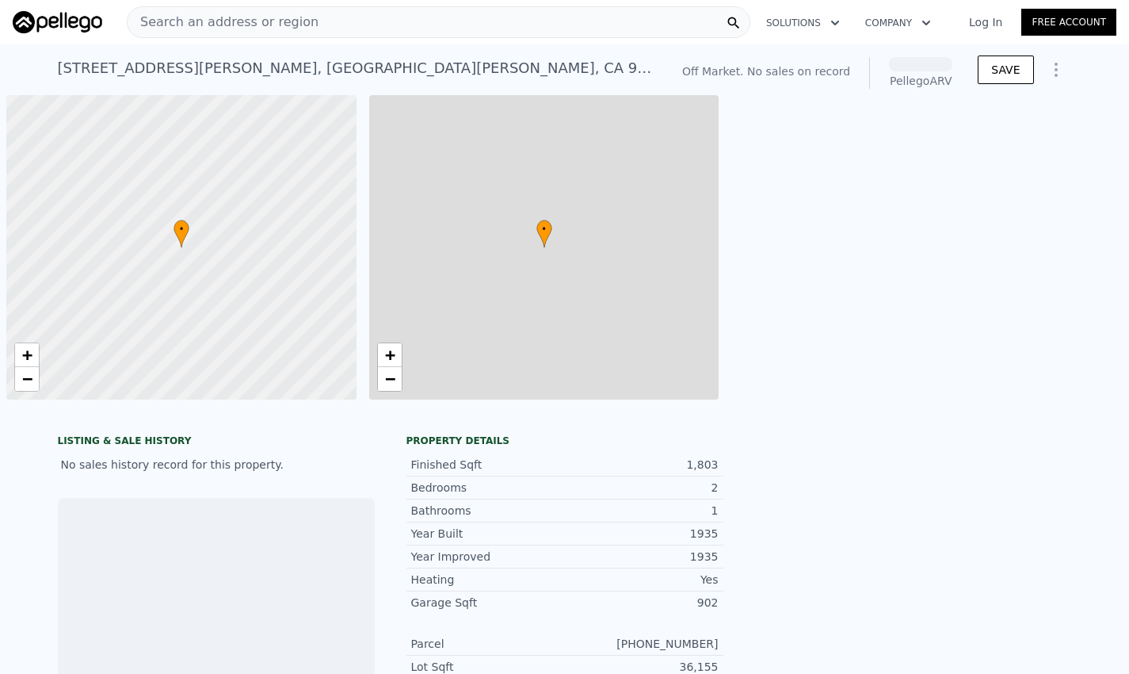  What do you see at coordinates (1069, 22) in the screenshot?
I see `a: Free Account` at bounding box center [1069, 22].